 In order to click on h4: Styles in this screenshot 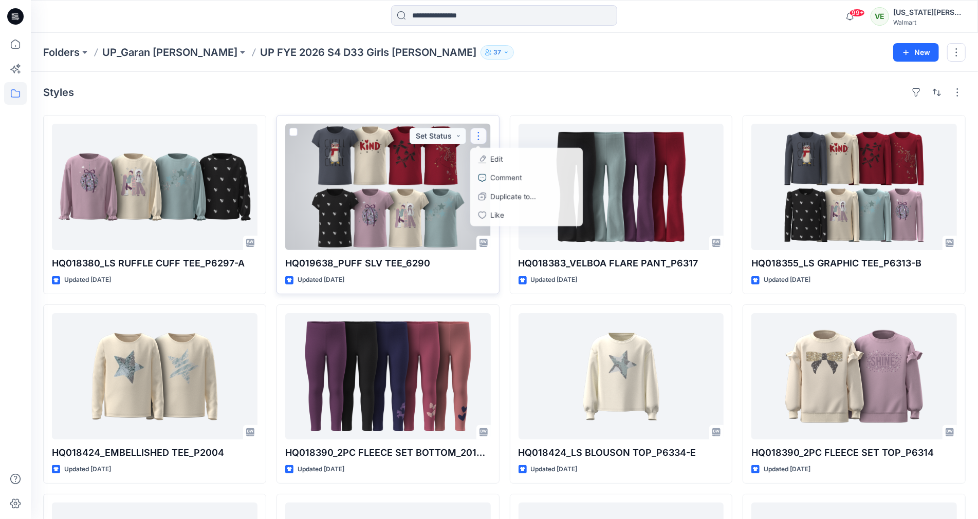, I will do `click(59, 92)`.